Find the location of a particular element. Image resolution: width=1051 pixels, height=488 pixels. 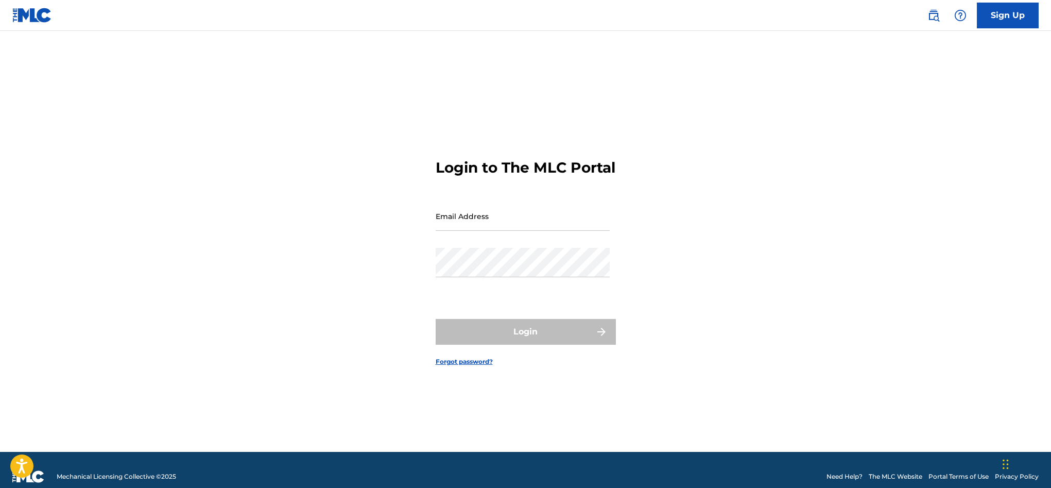

img: MLC Logo is located at coordinates (32, 15).